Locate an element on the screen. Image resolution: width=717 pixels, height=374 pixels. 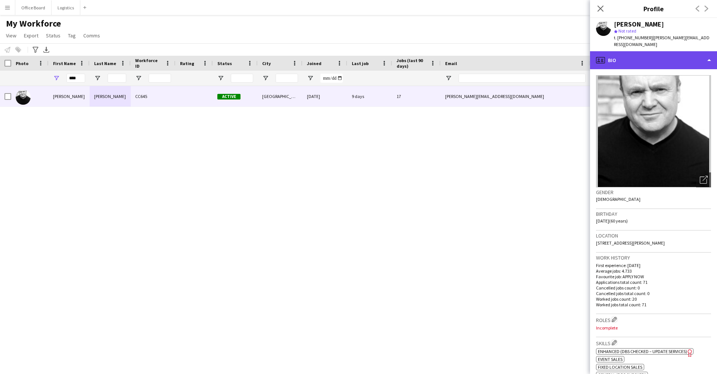
app-action-btn: Advanced filters is located at coordinates (35, 50).